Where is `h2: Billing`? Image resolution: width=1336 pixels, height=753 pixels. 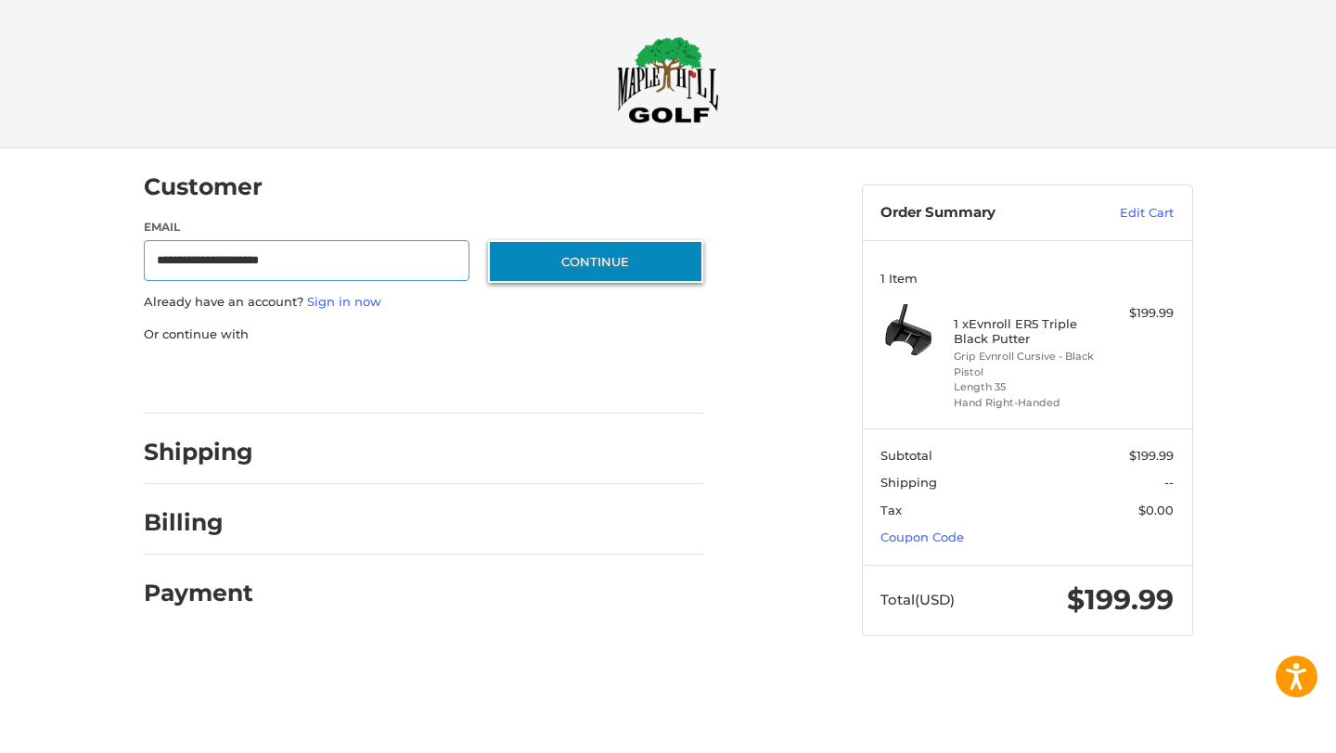 h2: Billing is located at coordinates (198, 522).